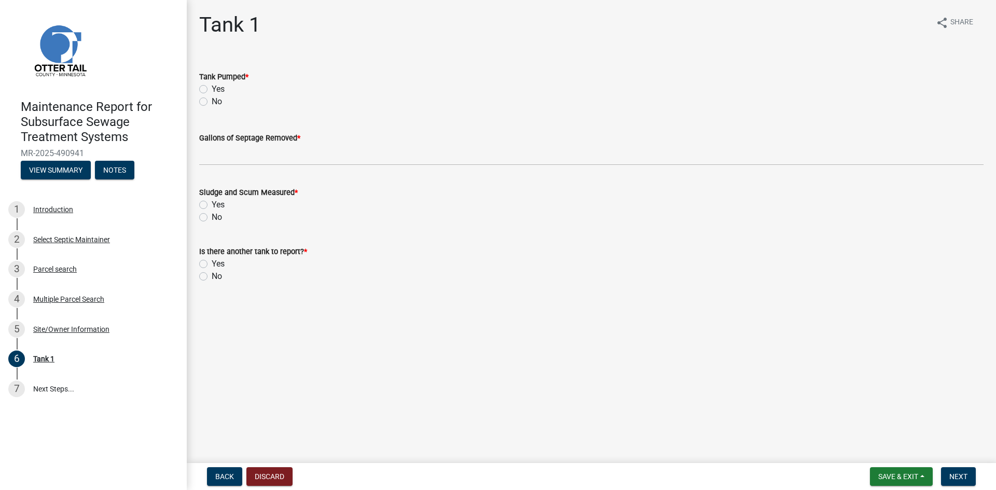 The image size is (996, 490). I want to click on img: Otter Tail County, Minnesota, so click(60, 50).